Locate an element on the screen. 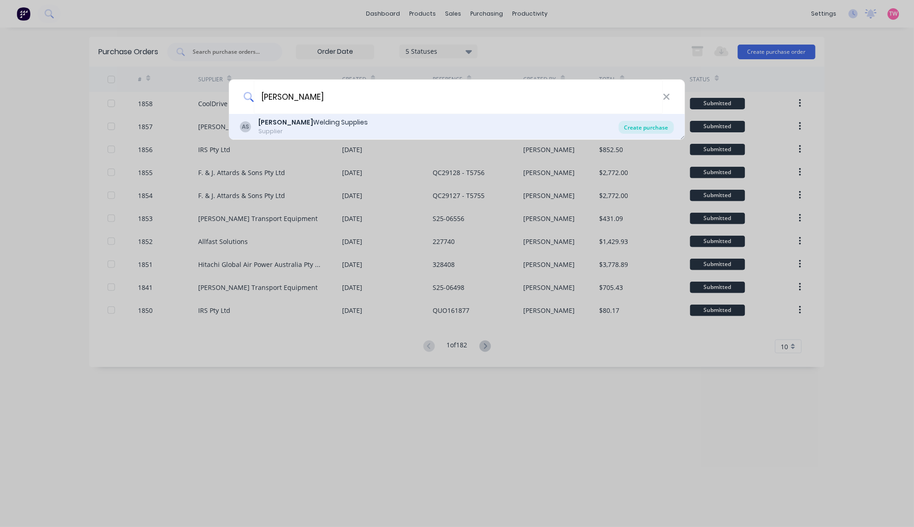 This screenshot has width=914, height=527. input: Enter a supplier name to create a new order... is located at coordinates (458, 97).